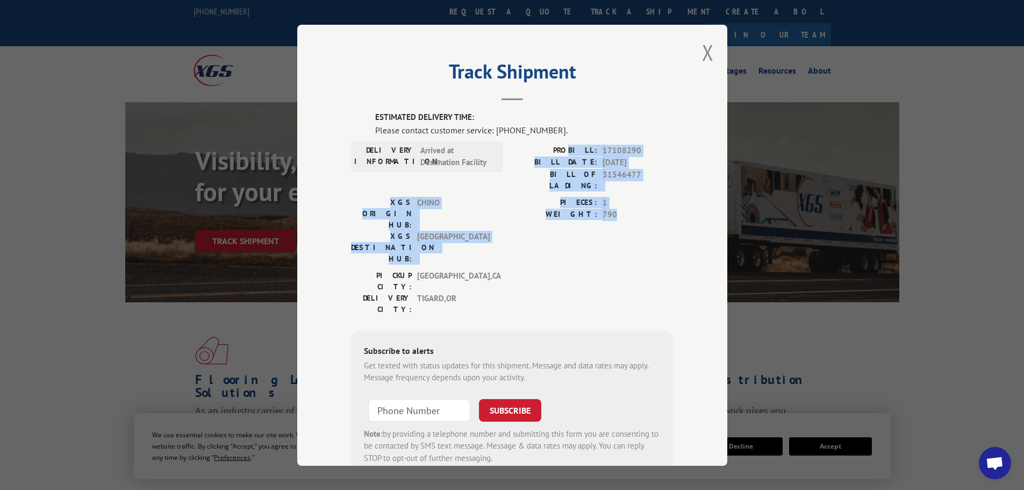  Describe the element at coordinates (512, 351) in the screenshot. I see `div: Subscribe to alerts` at that location.